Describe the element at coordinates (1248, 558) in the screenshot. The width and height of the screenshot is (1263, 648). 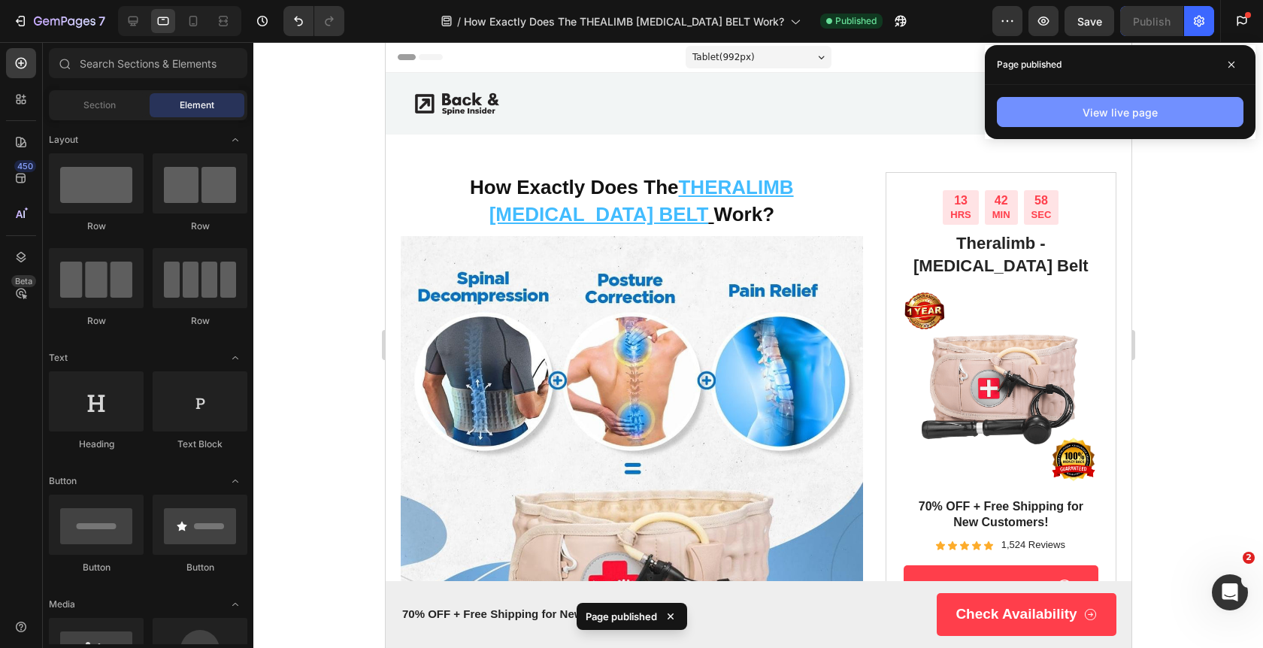
I see `span: 2` at that location.